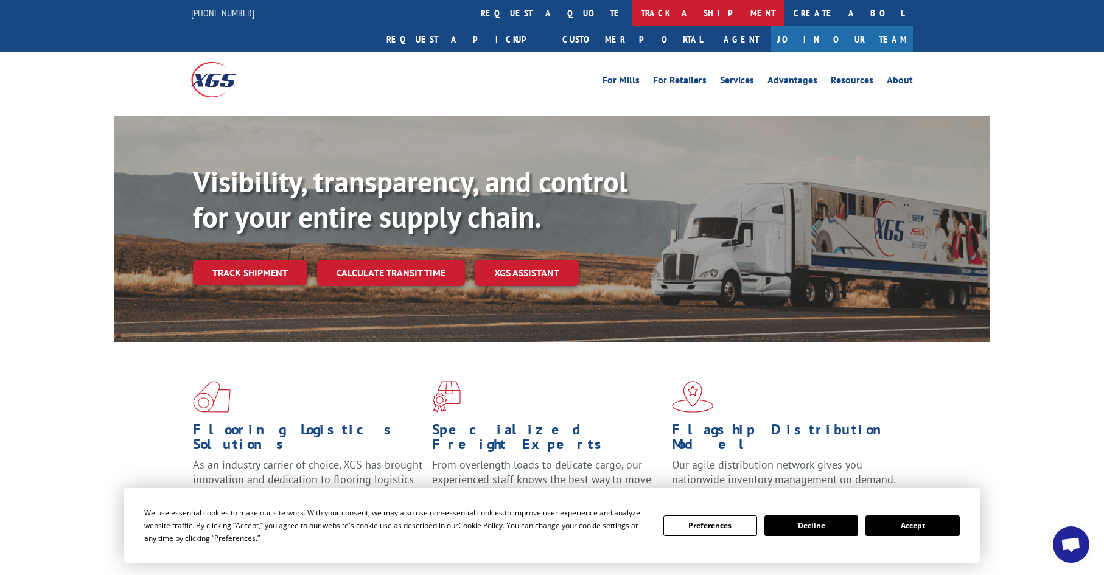 The width and height of the screenshot is (1104, 575). I want to click on a: Advantages, so click(793, 82).